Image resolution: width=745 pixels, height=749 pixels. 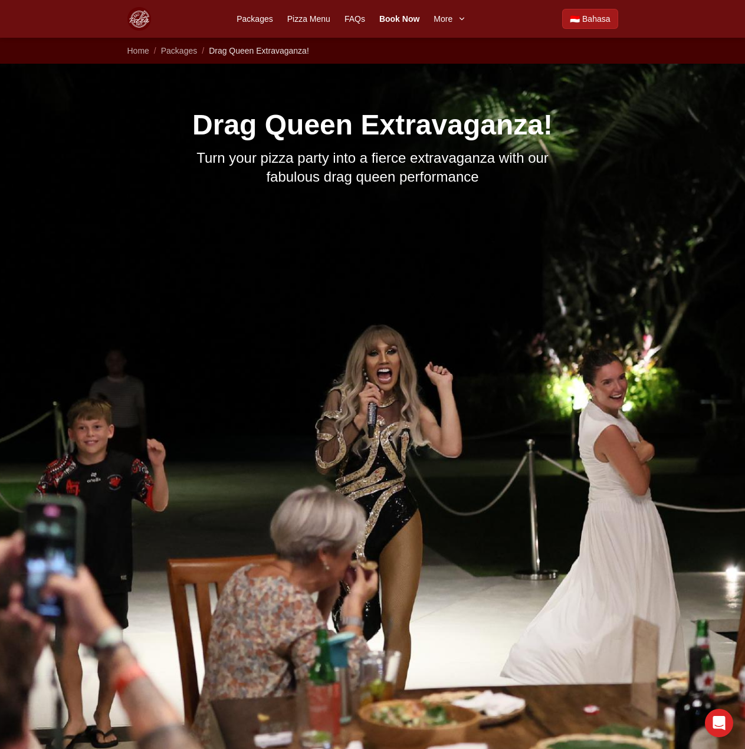 I want to click on a: Beralih ke Bahasa Indonesia, so click(x=590, y=19).